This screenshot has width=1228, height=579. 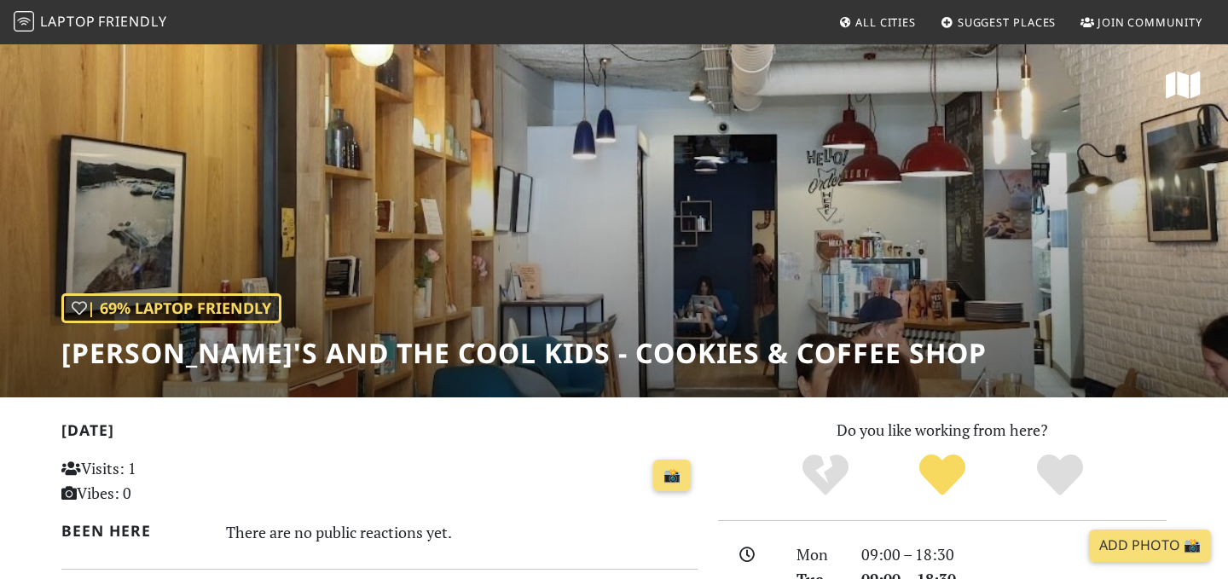 What do you see at coordinates (1014, 554) in the screenshot?
I see `div: 09:00 – 18:30` at bounding box center [1014, 554].